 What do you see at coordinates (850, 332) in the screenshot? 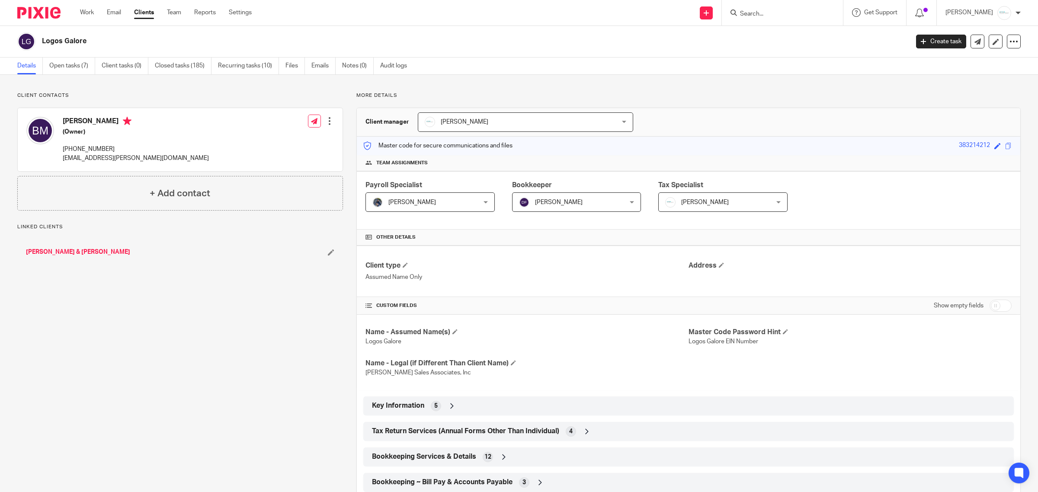
I see `h4: Master Code Password Hint` at bounding box center [850, 332].